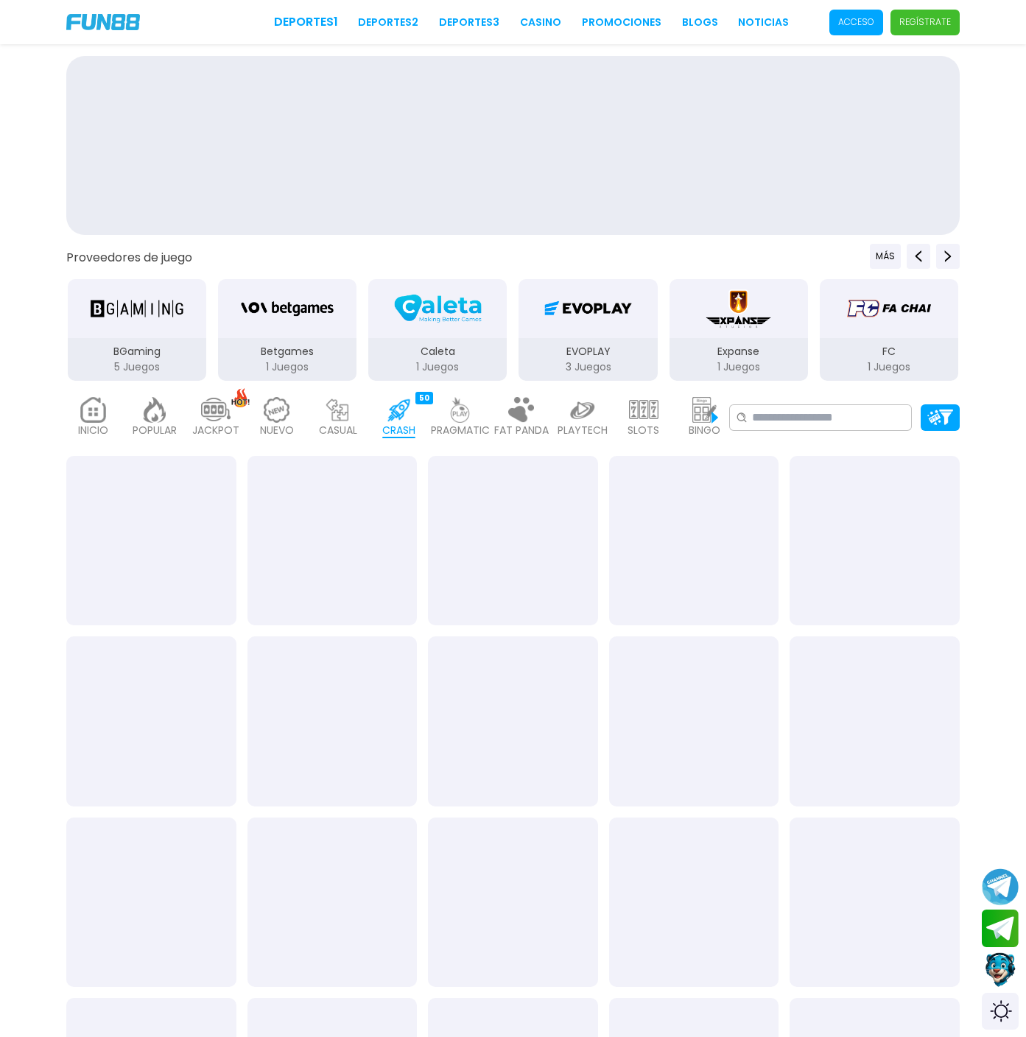  What do you see at coordinates (338, 430) in the screenshot?
I see `p: CASUAL` at bounding box center [338, 430].